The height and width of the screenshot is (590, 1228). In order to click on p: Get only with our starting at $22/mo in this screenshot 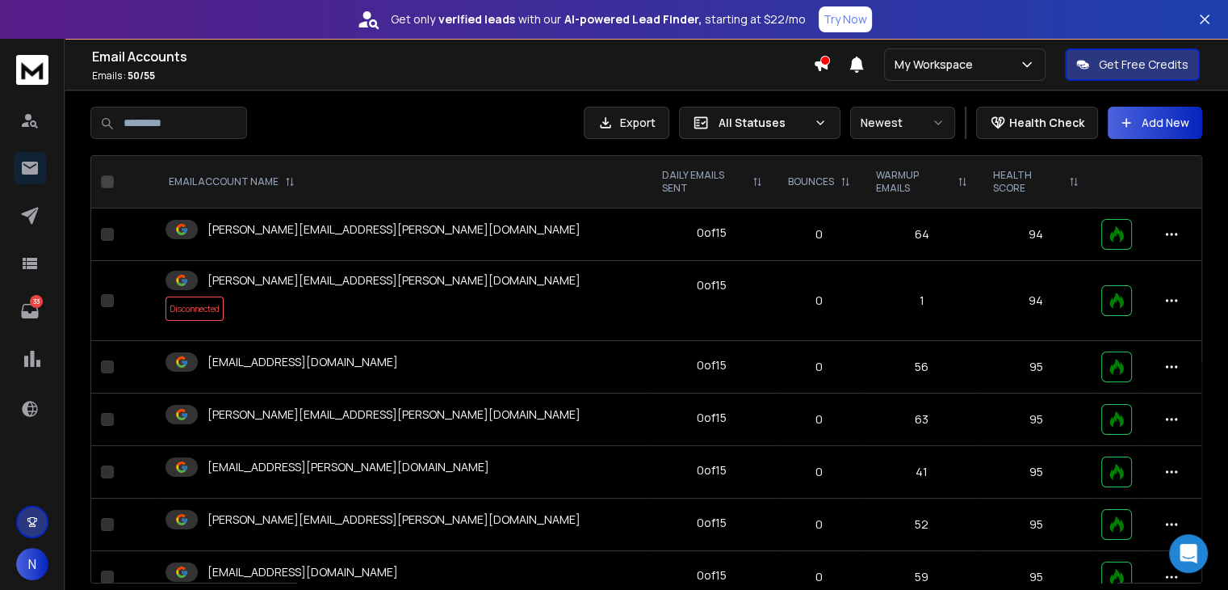, I will do `click(598, 19)`.